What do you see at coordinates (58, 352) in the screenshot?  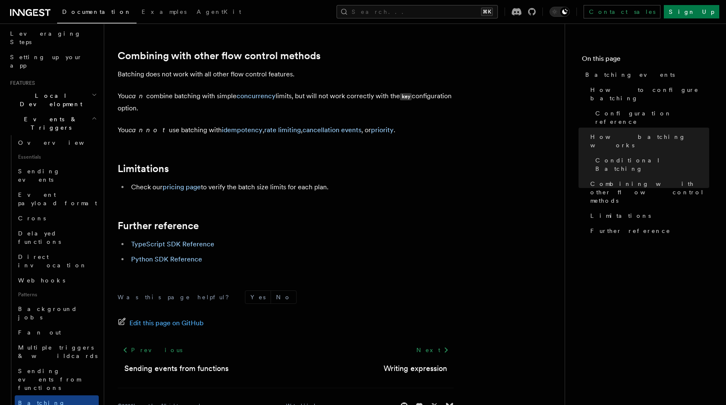 I see `span: Multiple triggers & wildcards` at bounding box center [58, 352].